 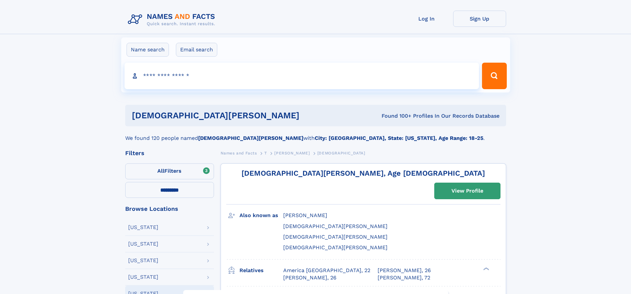 I want to click on a: Log In, so click(x=427, y=19).